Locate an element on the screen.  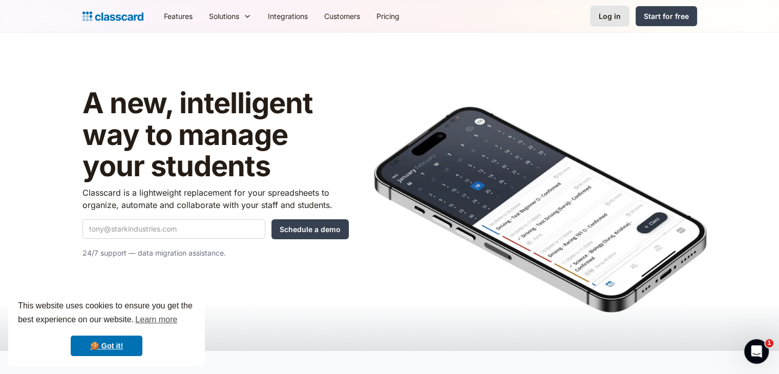
a: Pricing is located at coordinates (388, 16).